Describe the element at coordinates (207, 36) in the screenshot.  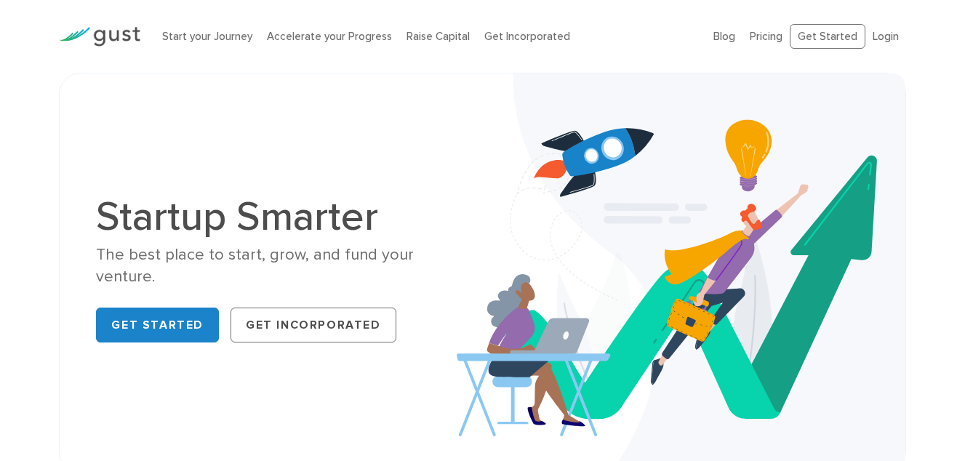
I see `a: Start your Journey` at that location.